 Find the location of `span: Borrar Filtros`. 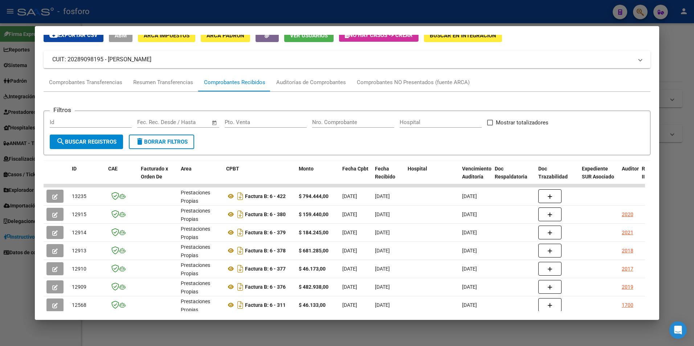

span: Borrar Filtros is located at coordinates (162, 142).